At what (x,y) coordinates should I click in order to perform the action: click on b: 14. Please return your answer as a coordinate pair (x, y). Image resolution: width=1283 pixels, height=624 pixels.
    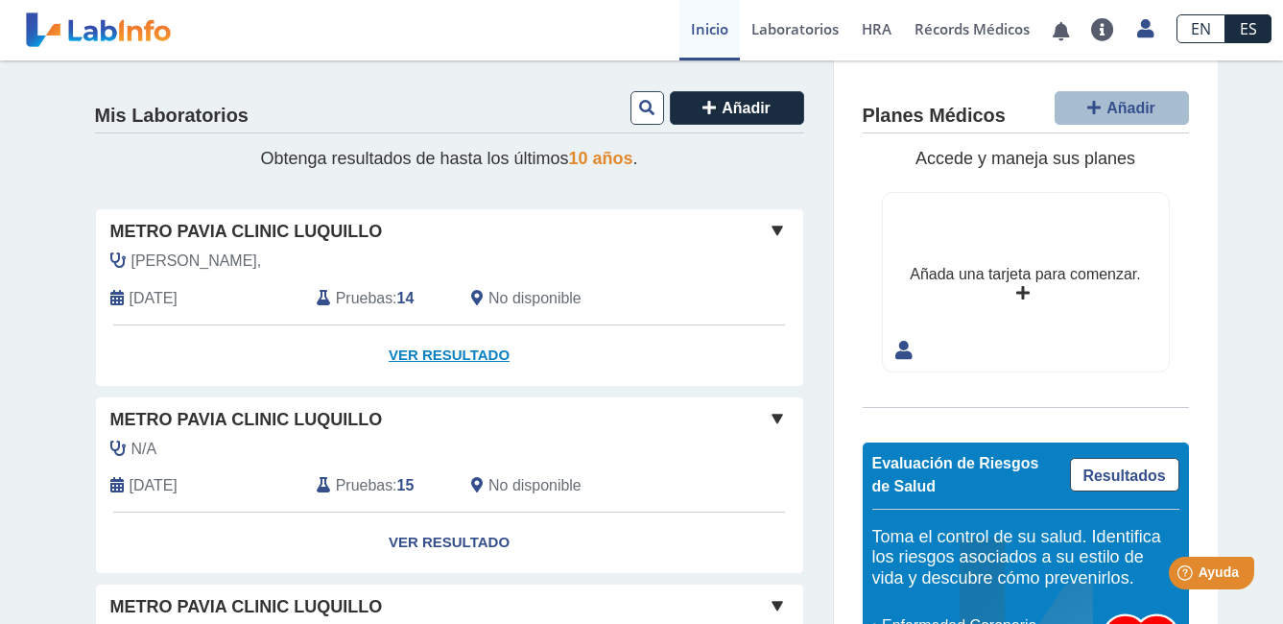
    Looking at the image, I should click on (406, 297).